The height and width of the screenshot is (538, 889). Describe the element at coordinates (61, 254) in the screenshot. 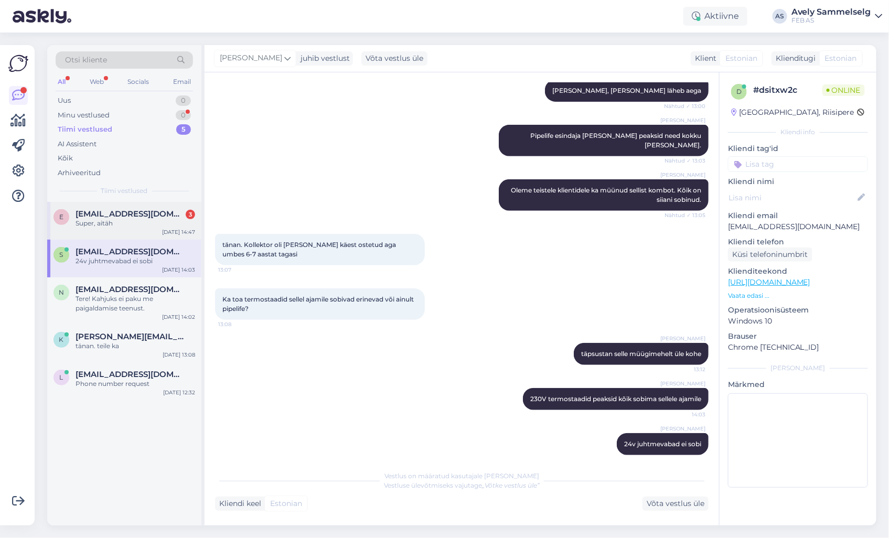

I see `span: s` at that location.